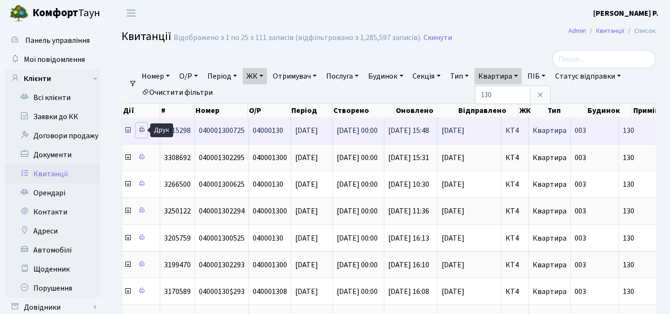 This screenshot has height=314, width=670. What do you see at coordinates (54, 60) in the screenshot?
I see `span: Мої повідомлення` at bounding box center [54, 60].